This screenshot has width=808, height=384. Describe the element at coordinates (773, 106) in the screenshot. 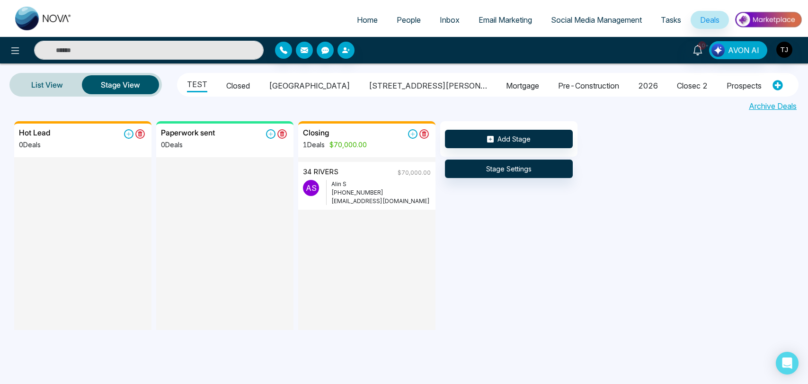

I see `a: Archive Deals` at that location.